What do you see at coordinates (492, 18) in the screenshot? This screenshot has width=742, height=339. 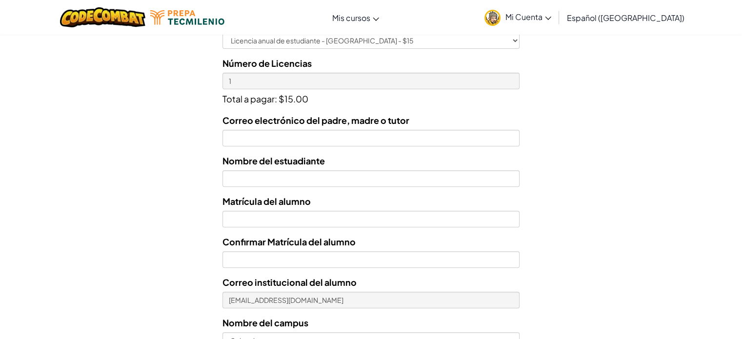 I see `img: avatar` at bounding box center [492, 18].